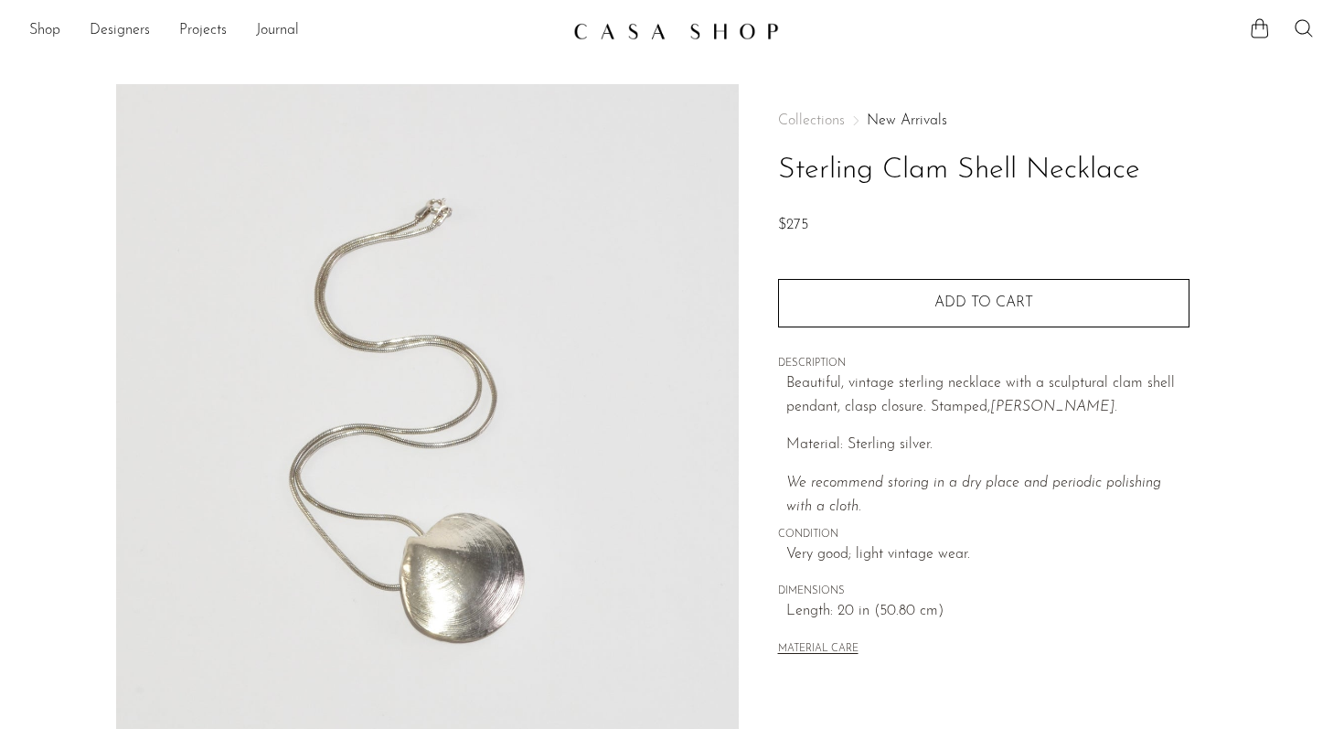 The image size is (1344, 729). What do you see at coordinates (120, 31) in the screenshot?
I see `a: Designers` at bounding box center [120, 31].